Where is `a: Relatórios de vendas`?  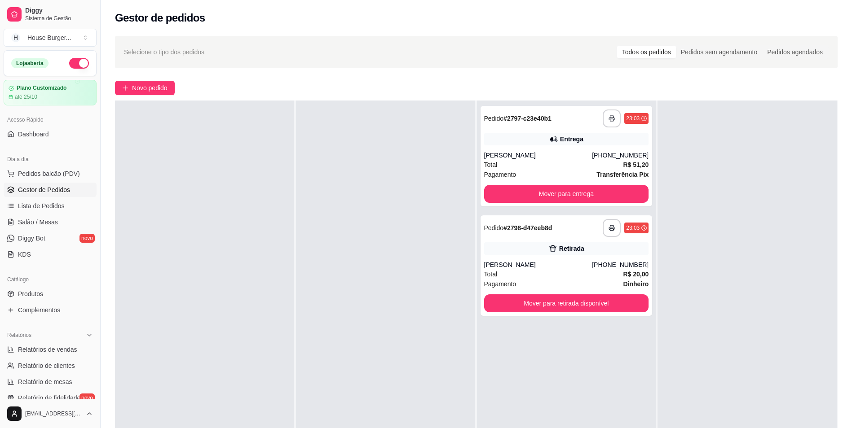
a: Relatórios de vendas is located at coordinates (50, 350).